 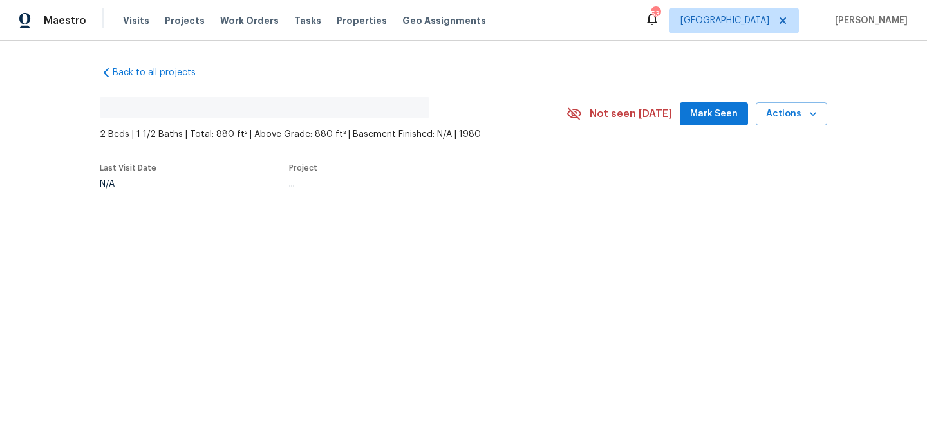 What do you see at coordinates (362, 21) in the screenshot?
I see `span: Properties` at bounding box center [362, 21].